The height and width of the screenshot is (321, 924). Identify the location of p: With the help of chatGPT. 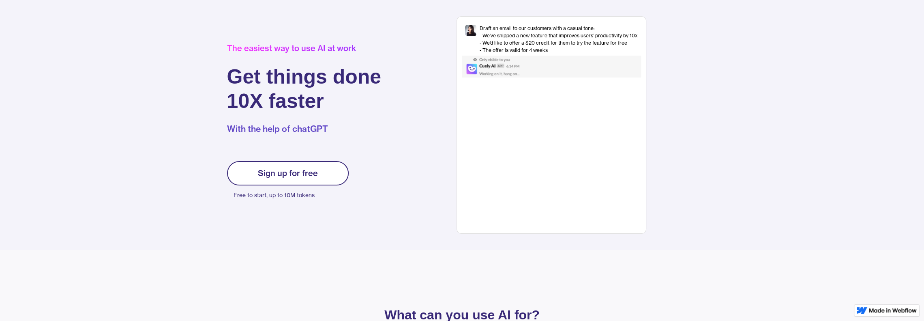
(304, 129).